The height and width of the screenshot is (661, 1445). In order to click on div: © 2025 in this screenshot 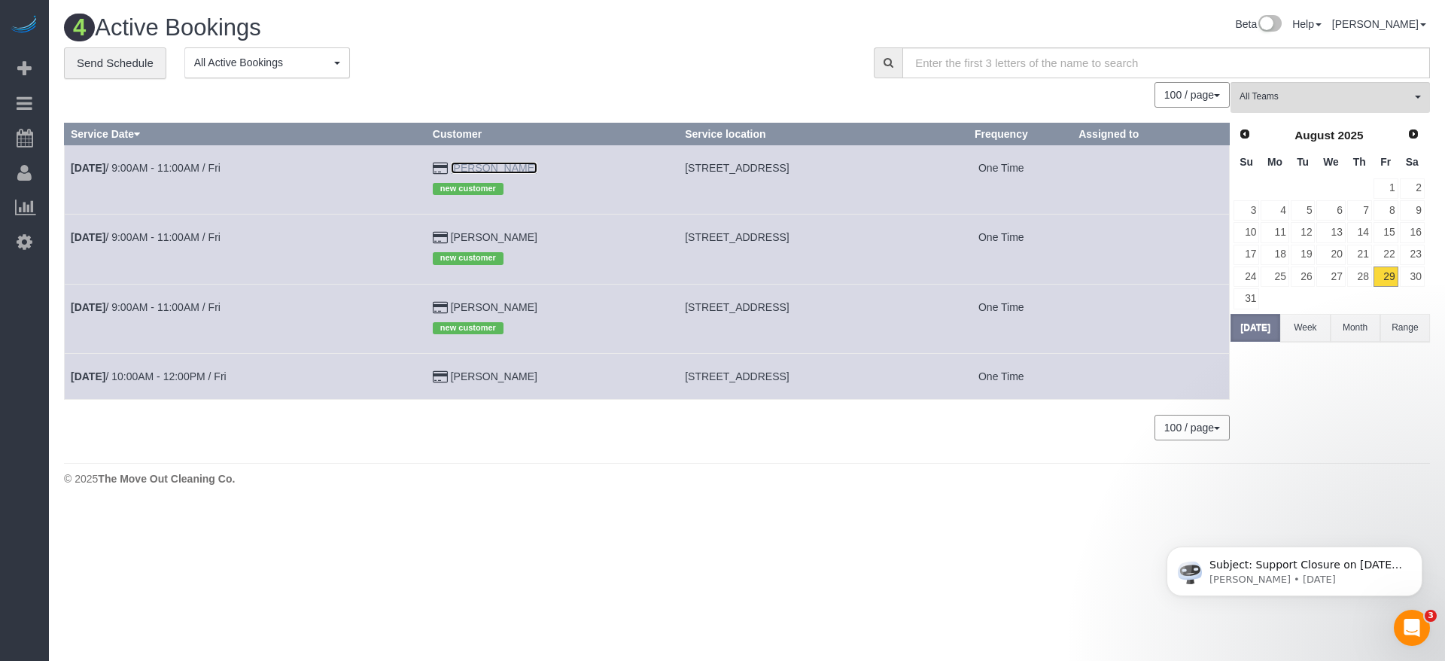, I will do `click(747, 479)`.